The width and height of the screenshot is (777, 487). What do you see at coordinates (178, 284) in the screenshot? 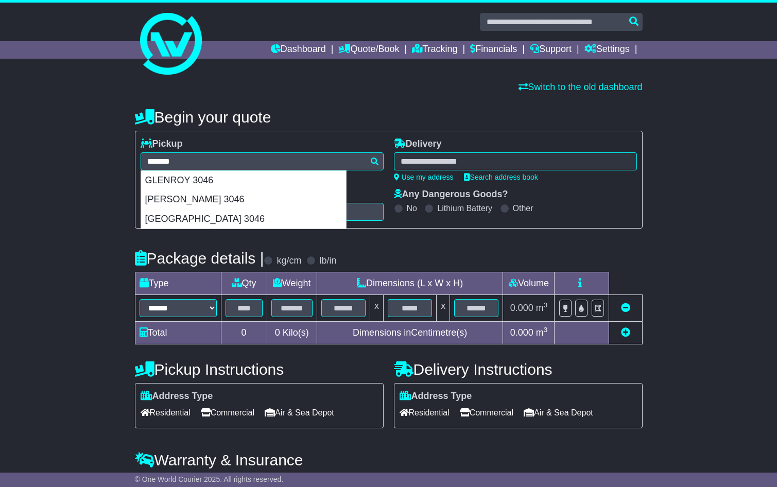
I see `td: Type` at bounding box center [178, 284].